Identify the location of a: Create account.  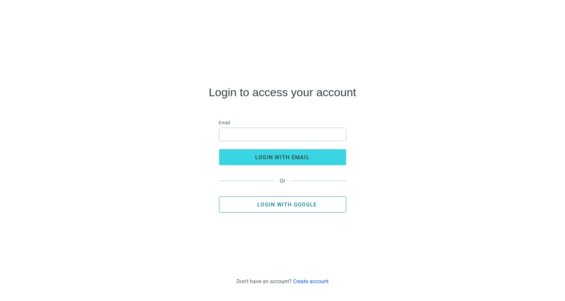
(311, 281).